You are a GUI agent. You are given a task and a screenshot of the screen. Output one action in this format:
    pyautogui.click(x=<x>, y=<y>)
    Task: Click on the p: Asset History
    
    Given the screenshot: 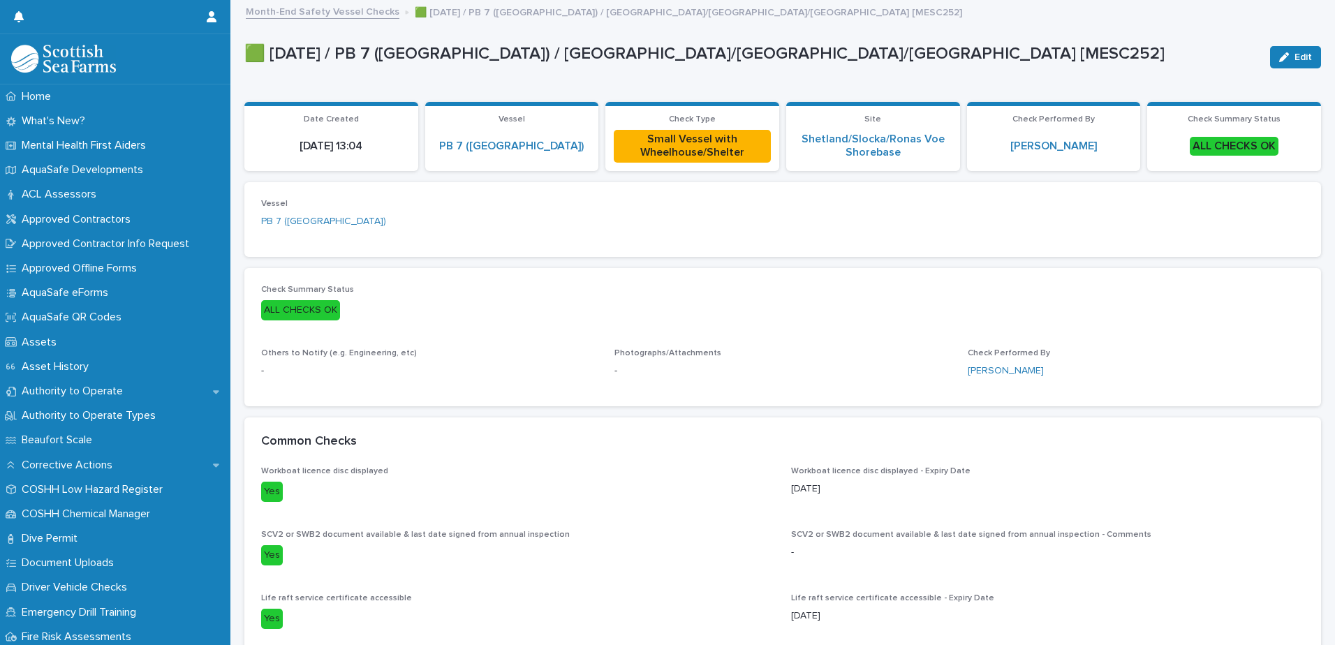 What is the action you would take?
    pyautogui.click(x=58, y=367)
    